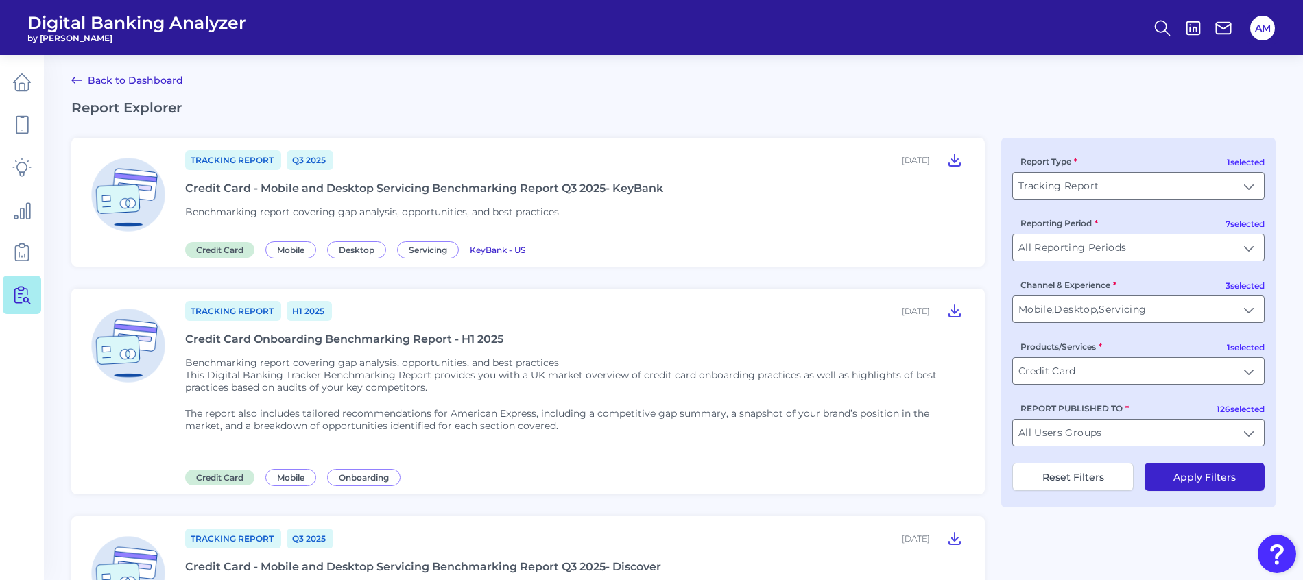 Image resolution: width=1303 pixels, height=580 pixels. I want to click on label: REPORT PUBLISHED TO, so click(1074, 408).